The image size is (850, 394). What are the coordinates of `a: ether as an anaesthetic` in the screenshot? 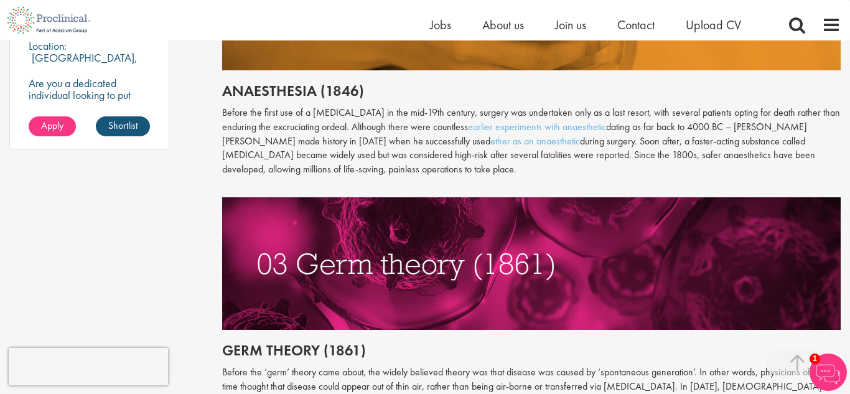 It's located at (535, 141).